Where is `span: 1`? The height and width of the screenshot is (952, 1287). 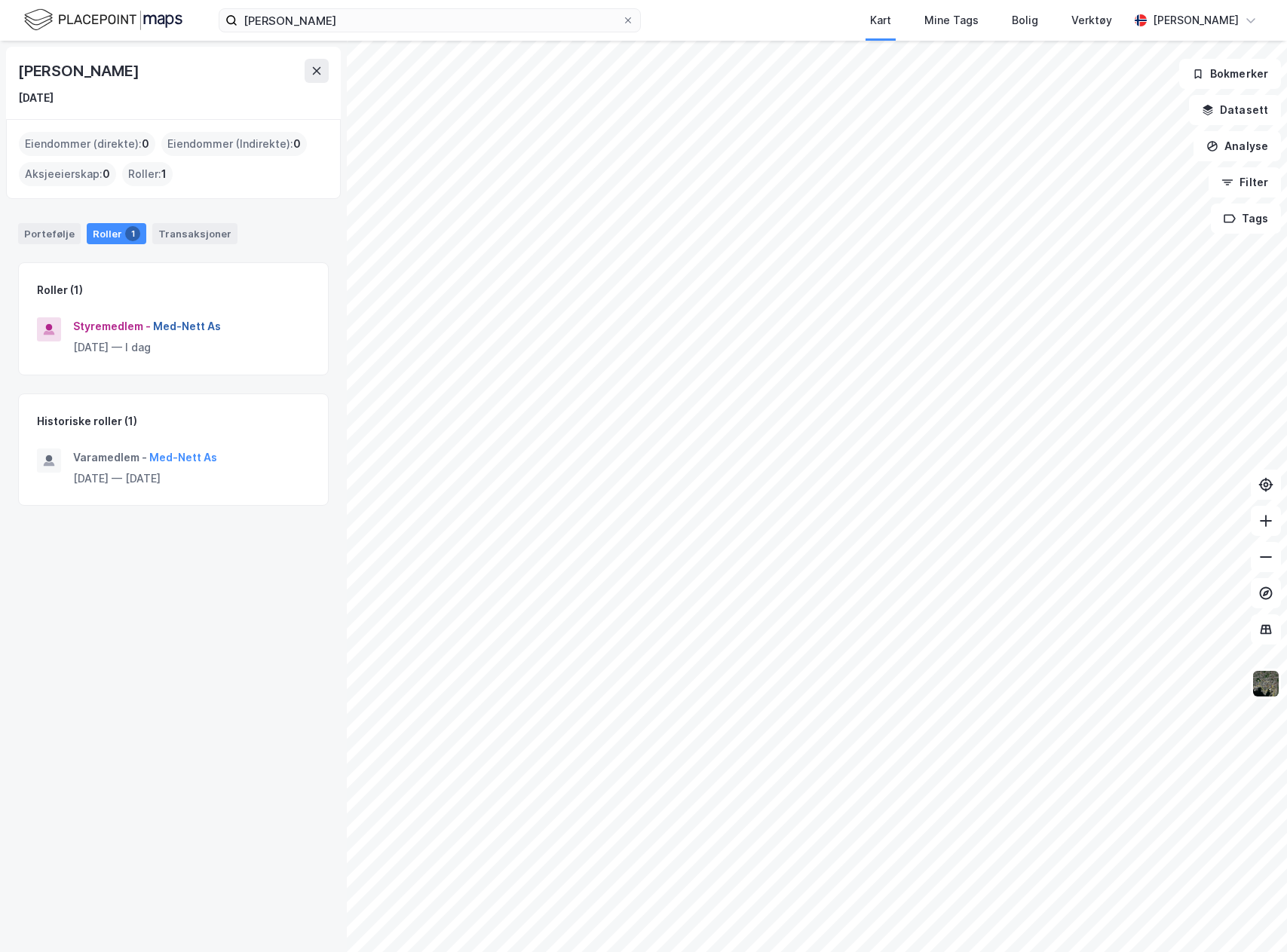
span: 1 is located at coordinates (164, 174).